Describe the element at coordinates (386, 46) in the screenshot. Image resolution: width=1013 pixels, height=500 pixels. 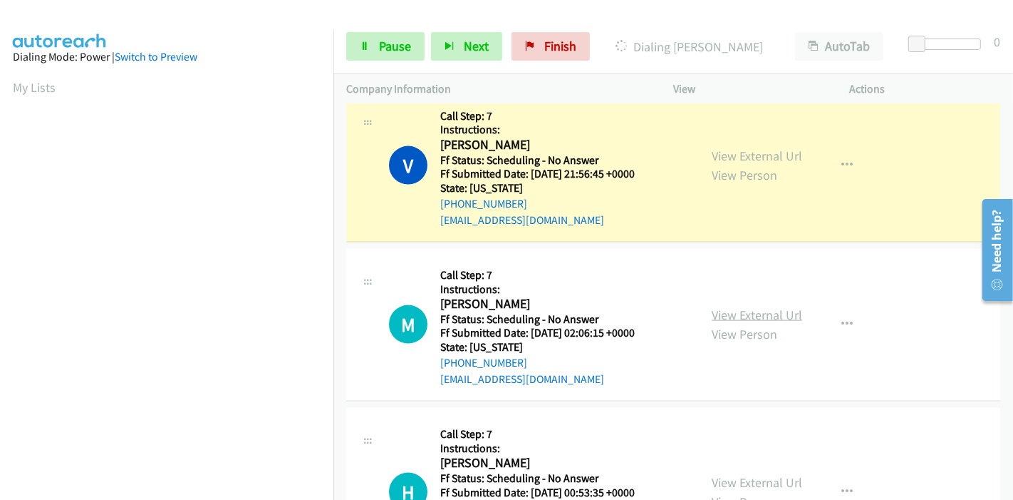
I see `a: Pause` at that location.